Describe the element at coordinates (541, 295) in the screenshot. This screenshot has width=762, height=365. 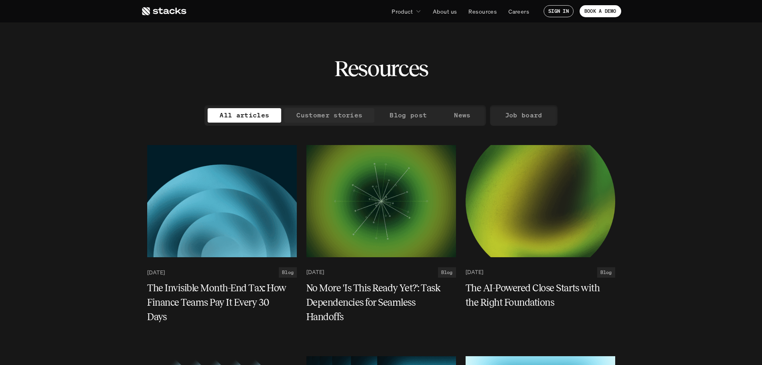
I see `a: The AI-Powered Close Starts with the Right Foundations` at that location.